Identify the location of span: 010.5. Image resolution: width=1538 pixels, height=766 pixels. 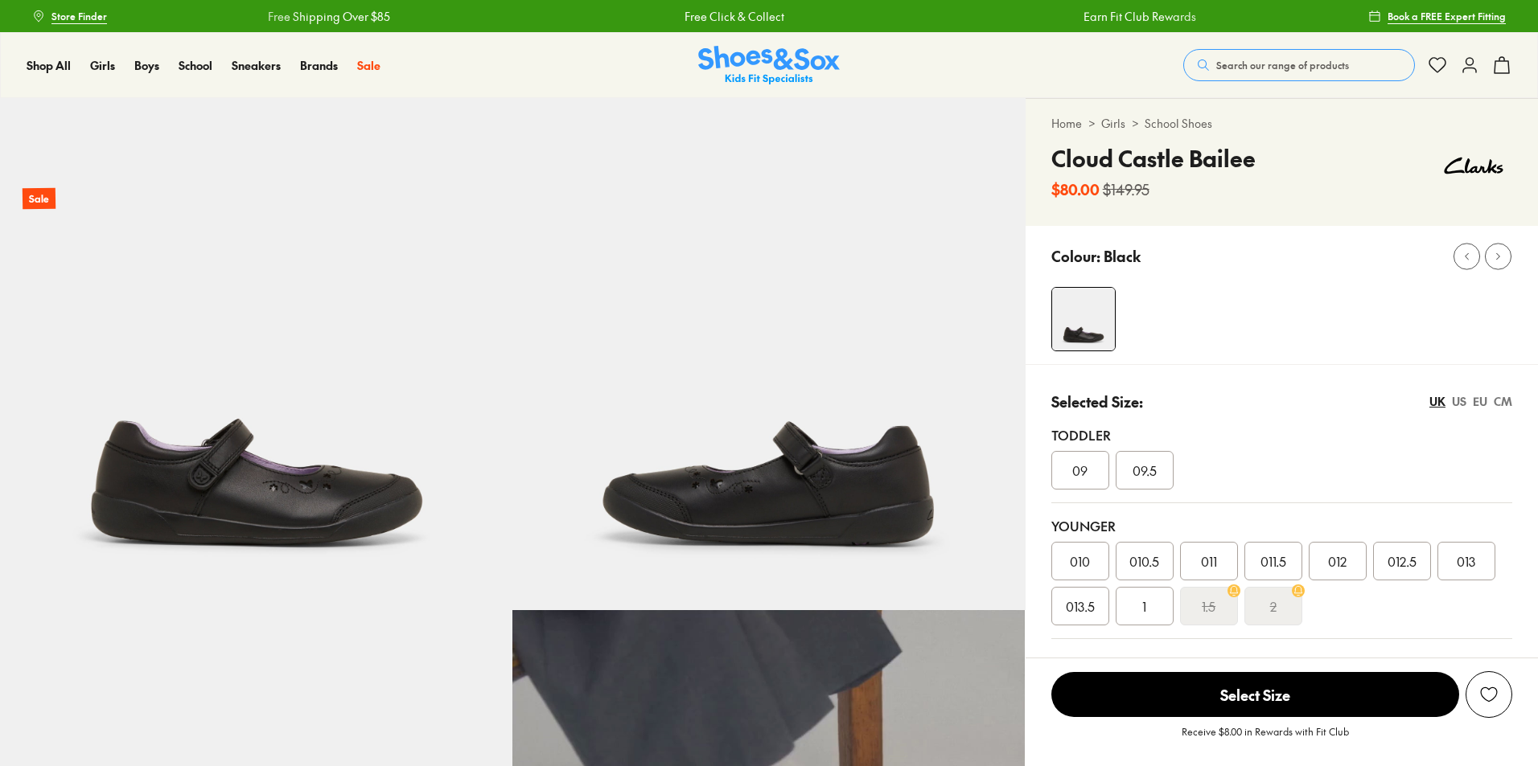
(1144, 561).